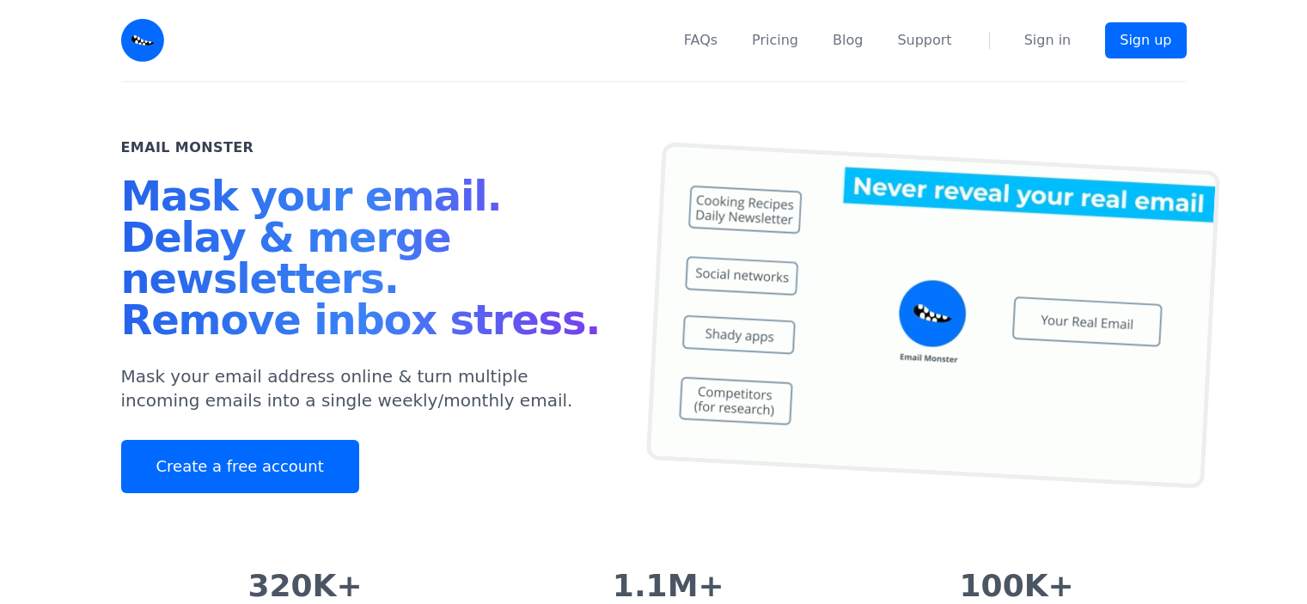 The height and width of the screenshot is (604, 1307). I want to click on a: Sign up, so click(1146, 40).